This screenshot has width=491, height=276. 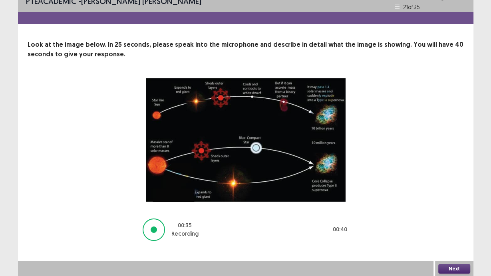 What do you see at coordinates (246, 50) in the screenshot?
I see `p: Look at the image below. In 25 seconds, please speak into the microphone and describe in detail w...` at bounding box center [246, 50].